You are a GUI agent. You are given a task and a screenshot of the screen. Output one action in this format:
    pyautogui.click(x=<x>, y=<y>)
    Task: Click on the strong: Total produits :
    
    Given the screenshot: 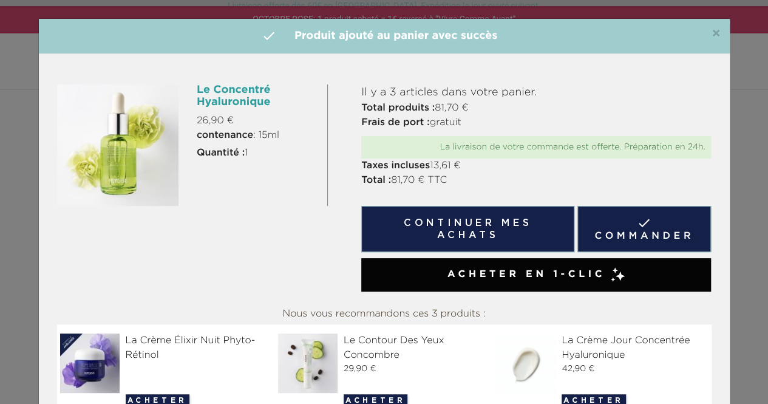 What is the action you would take?
    pyautogui.click(x=398, y=108)
    